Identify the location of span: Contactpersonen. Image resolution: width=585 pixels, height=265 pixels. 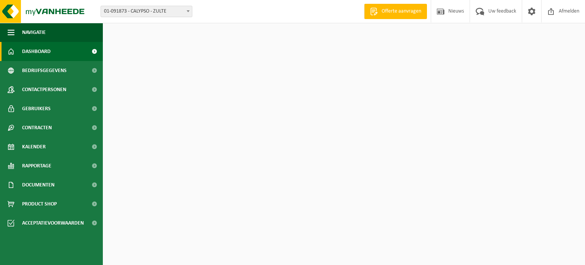
(44, 89).